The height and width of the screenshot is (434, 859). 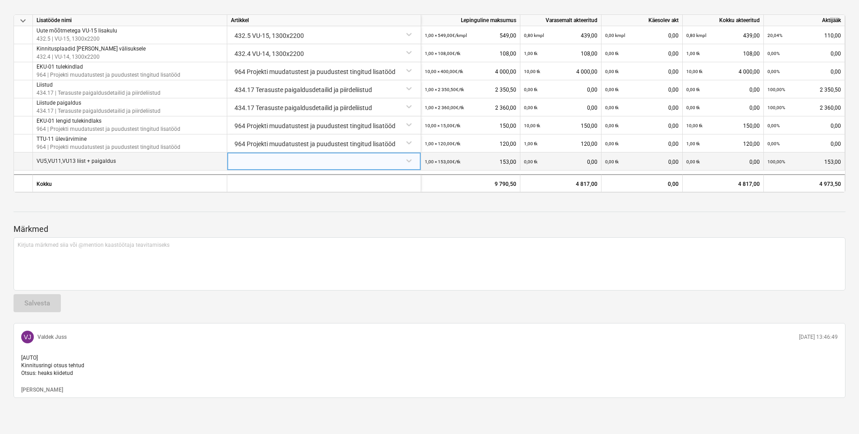 I want to click on span: VJ, so click(x=27, y=337).